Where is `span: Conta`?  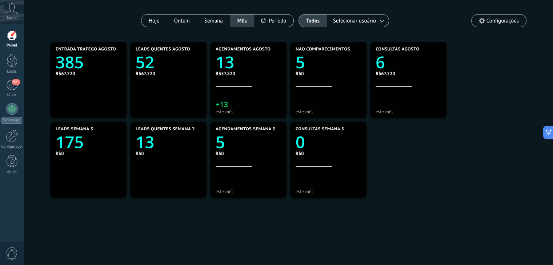 span: Conta is located at coordinates (12, 18).